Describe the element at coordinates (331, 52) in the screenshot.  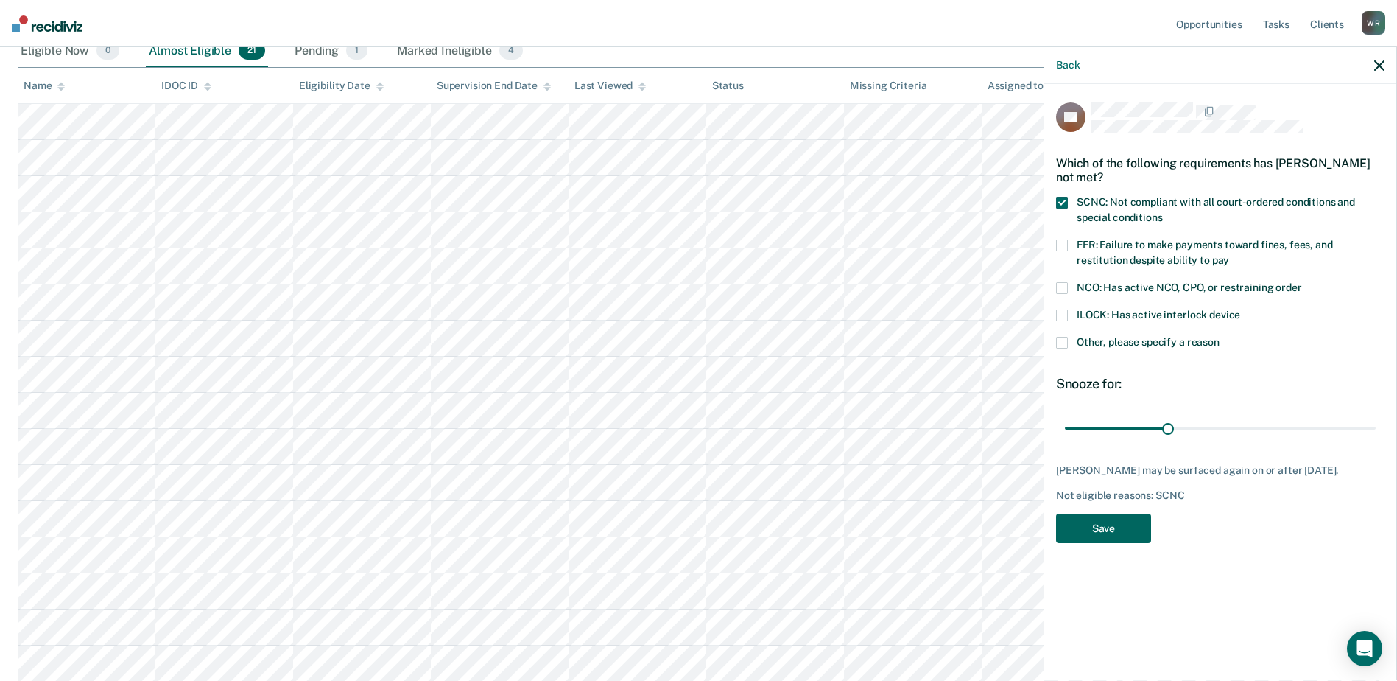
I see `div: Pending` at that location.